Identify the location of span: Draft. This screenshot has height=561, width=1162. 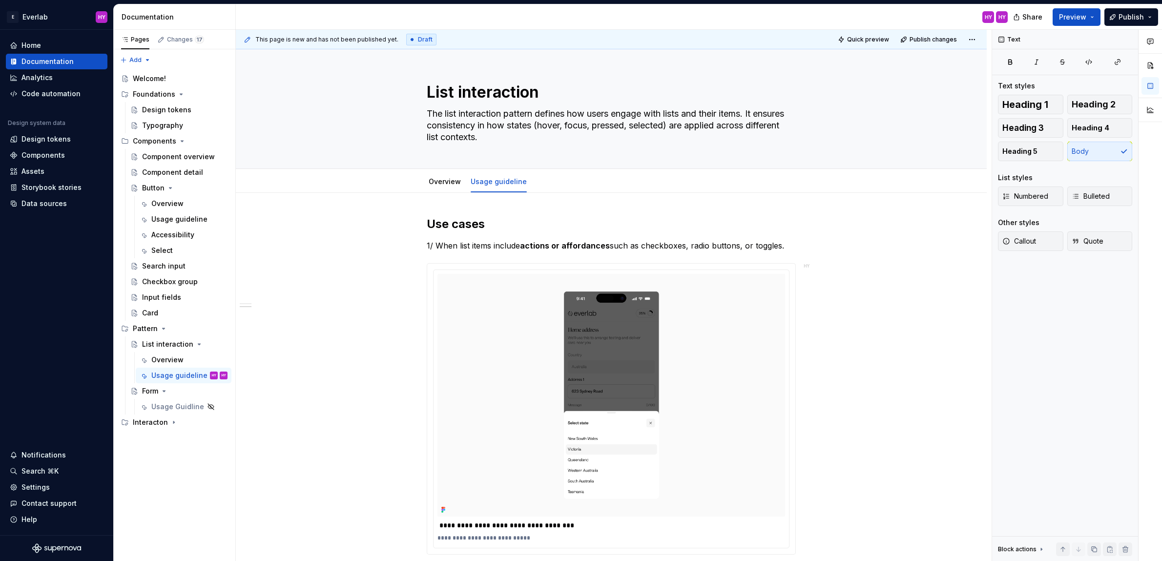
(425, 40).